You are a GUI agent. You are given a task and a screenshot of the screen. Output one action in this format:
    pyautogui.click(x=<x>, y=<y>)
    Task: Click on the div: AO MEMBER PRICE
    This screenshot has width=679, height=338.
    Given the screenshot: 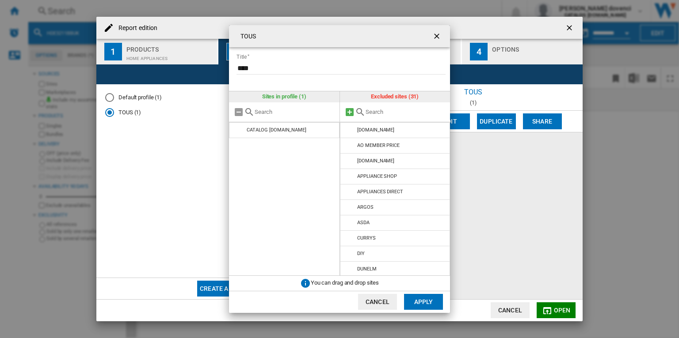 What is the action you would take?
    pyautogui.click(x=378, y=145)
    